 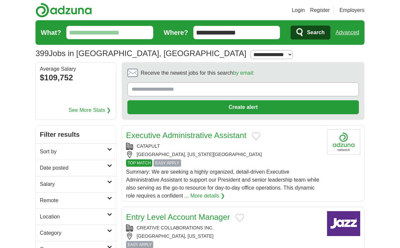 I want to click on label: What?, so click(x=51, y=32).